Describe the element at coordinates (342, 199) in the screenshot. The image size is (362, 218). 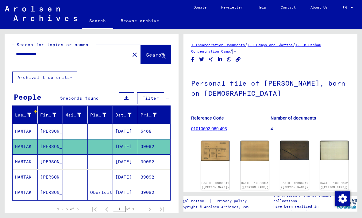
I see `img: Change consent` at that location.